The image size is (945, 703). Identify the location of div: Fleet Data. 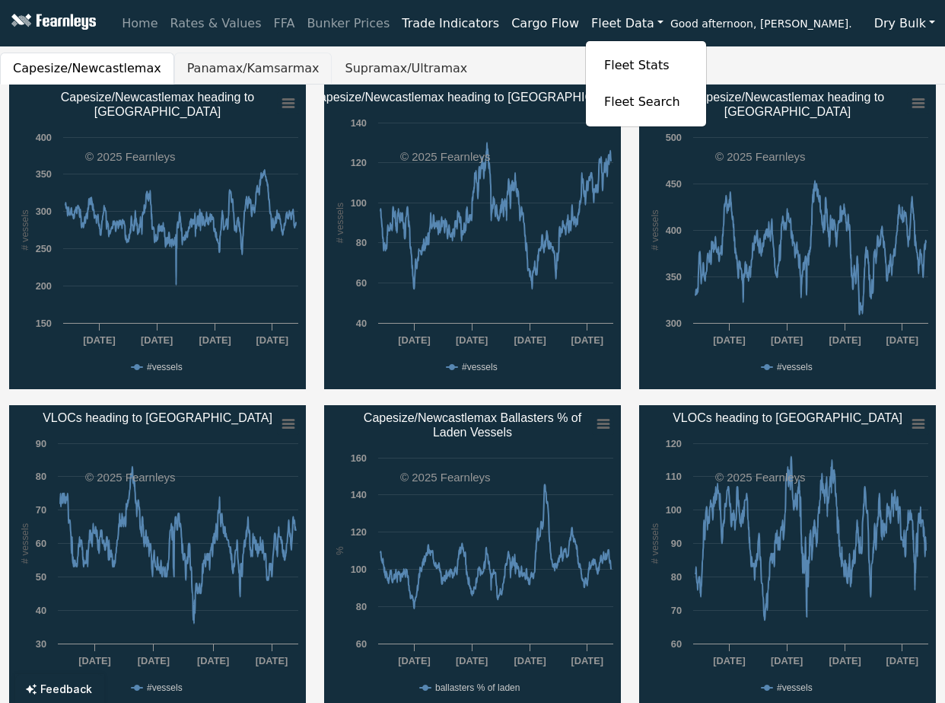
(646, 84).